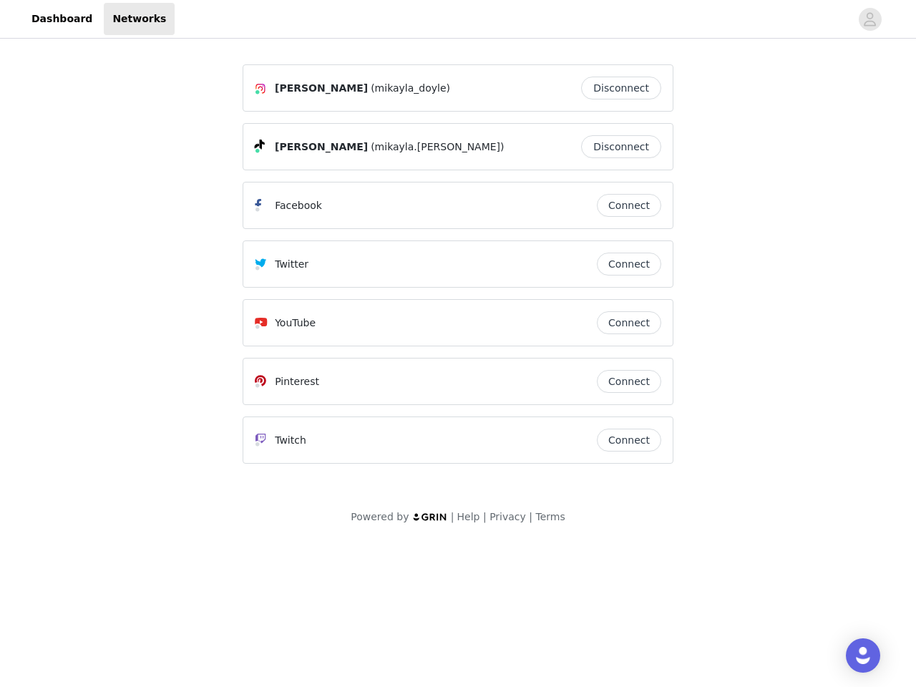 The width and height of the screenshot is (916, 687). Describe the element at coordinates (299, 205) in the screenshot. I see `p: Facebook` at that location.